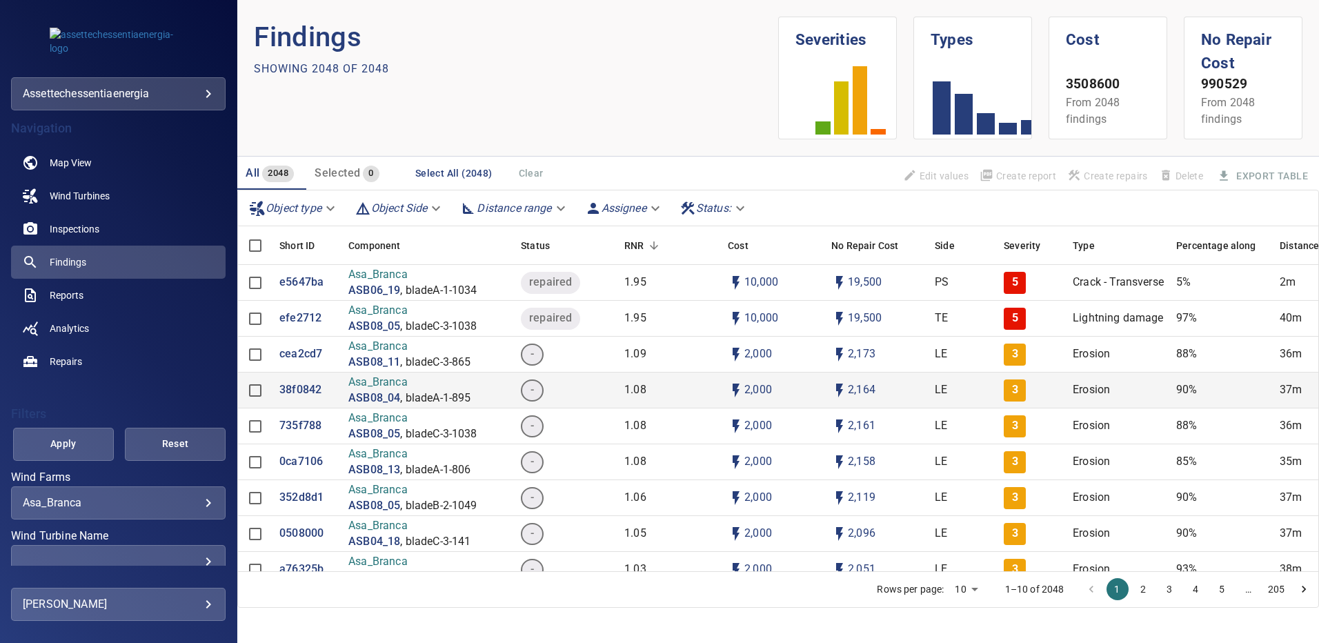 Image resolution: width=1319 pixels, height=643 pixels. I want to click on p: 38f0842, so click(300, 390).